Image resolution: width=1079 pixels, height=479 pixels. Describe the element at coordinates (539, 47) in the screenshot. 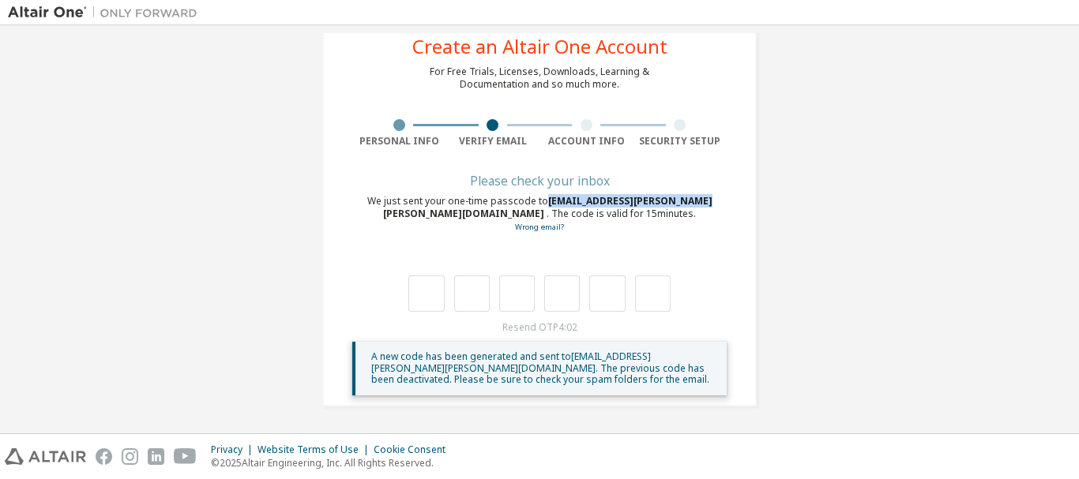

I see `div: Create an Altair One Account` at that location.